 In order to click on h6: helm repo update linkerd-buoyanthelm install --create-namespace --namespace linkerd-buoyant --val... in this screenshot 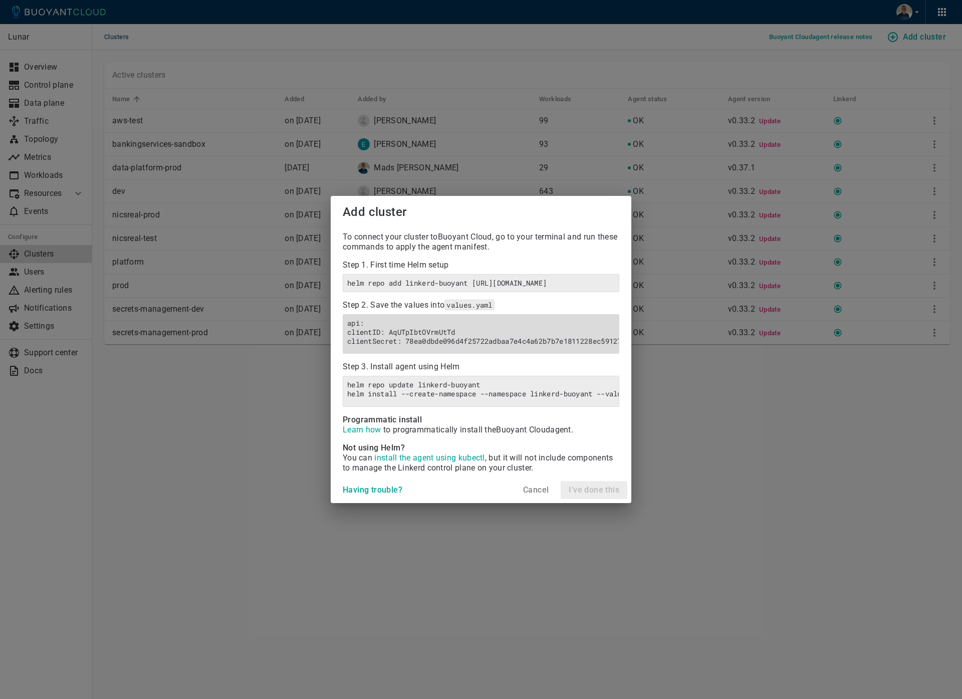, I will do `click(481, 389)`.